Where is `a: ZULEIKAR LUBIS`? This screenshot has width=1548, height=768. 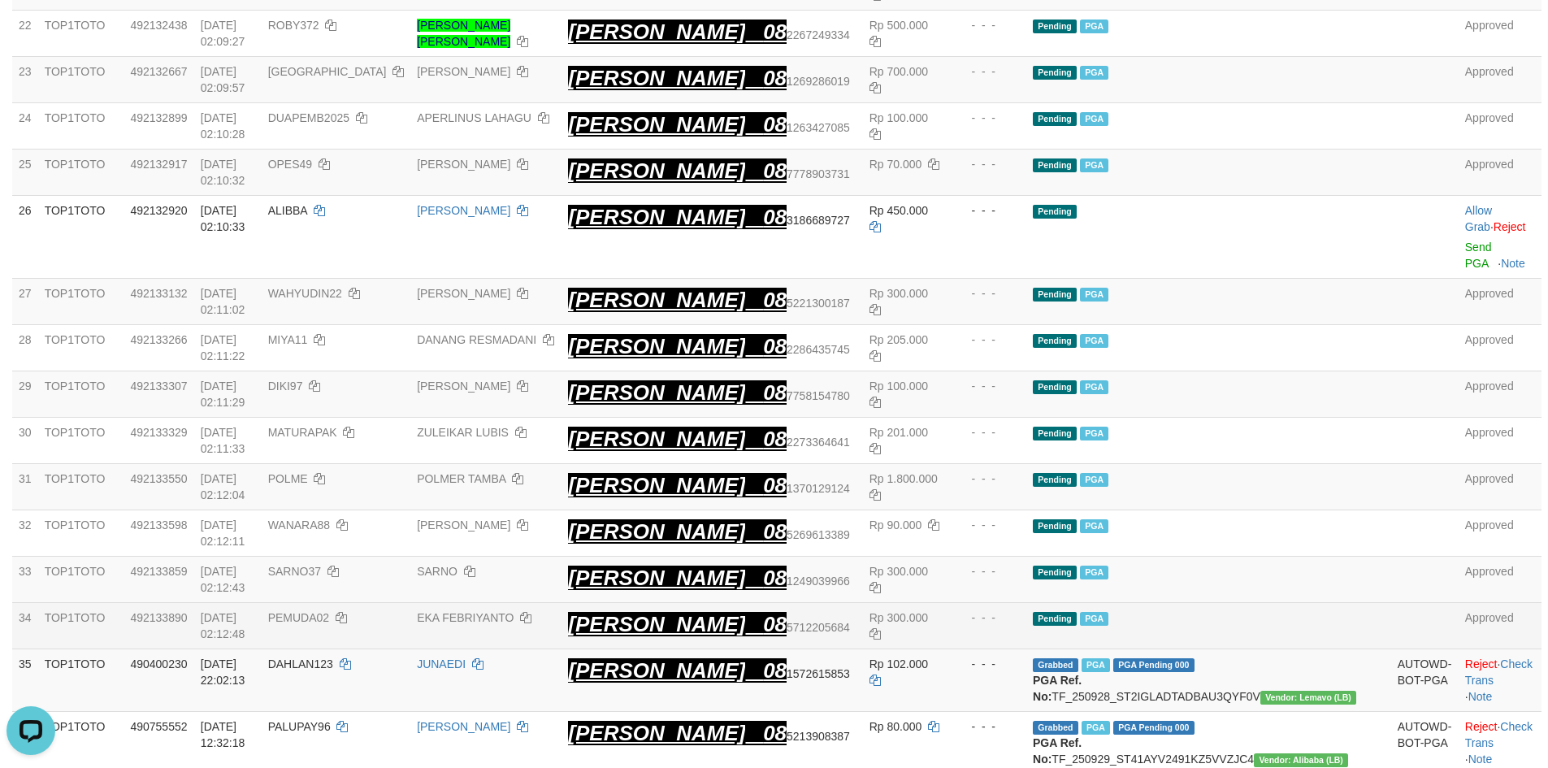
a: ZULEIKAR LUBIS is located at coordinates (462, 432).